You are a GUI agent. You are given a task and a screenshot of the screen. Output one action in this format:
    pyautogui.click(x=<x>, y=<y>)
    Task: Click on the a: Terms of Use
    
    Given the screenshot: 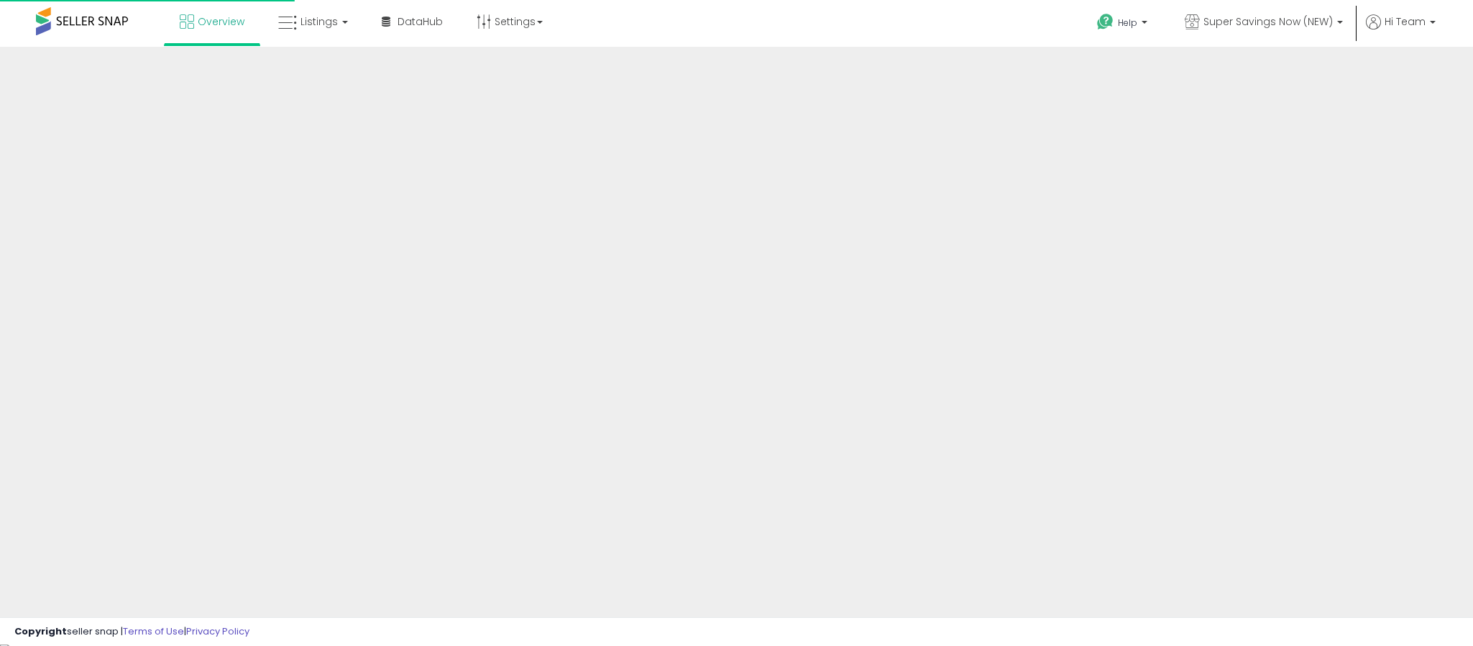 What is the action you would take?
    pyautogui.click(x=153, y=630)
    